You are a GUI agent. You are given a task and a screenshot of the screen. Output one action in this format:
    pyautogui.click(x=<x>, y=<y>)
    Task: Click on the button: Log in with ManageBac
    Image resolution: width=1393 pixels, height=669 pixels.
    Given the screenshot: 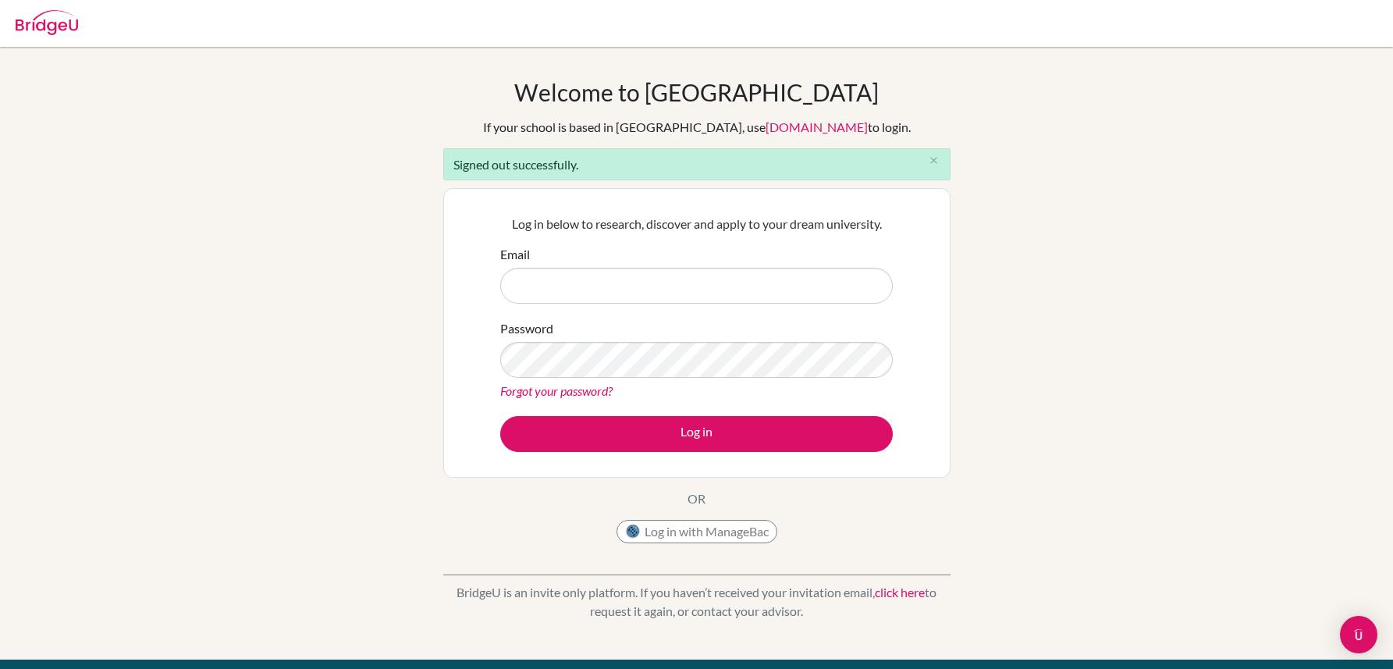 What is the action you would take?
    pyautogui.click(x=697, y=532)
    